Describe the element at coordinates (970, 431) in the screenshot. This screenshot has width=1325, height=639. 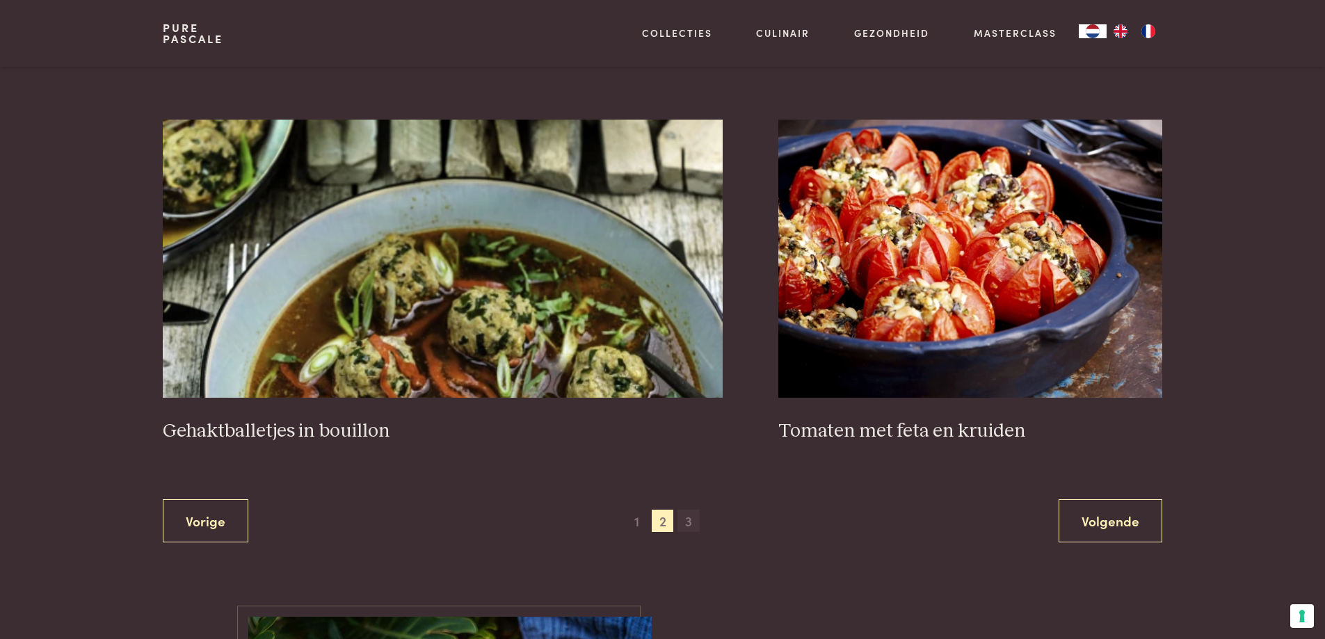
I see `h3: Tomaten met feta en kruiden` at that location.